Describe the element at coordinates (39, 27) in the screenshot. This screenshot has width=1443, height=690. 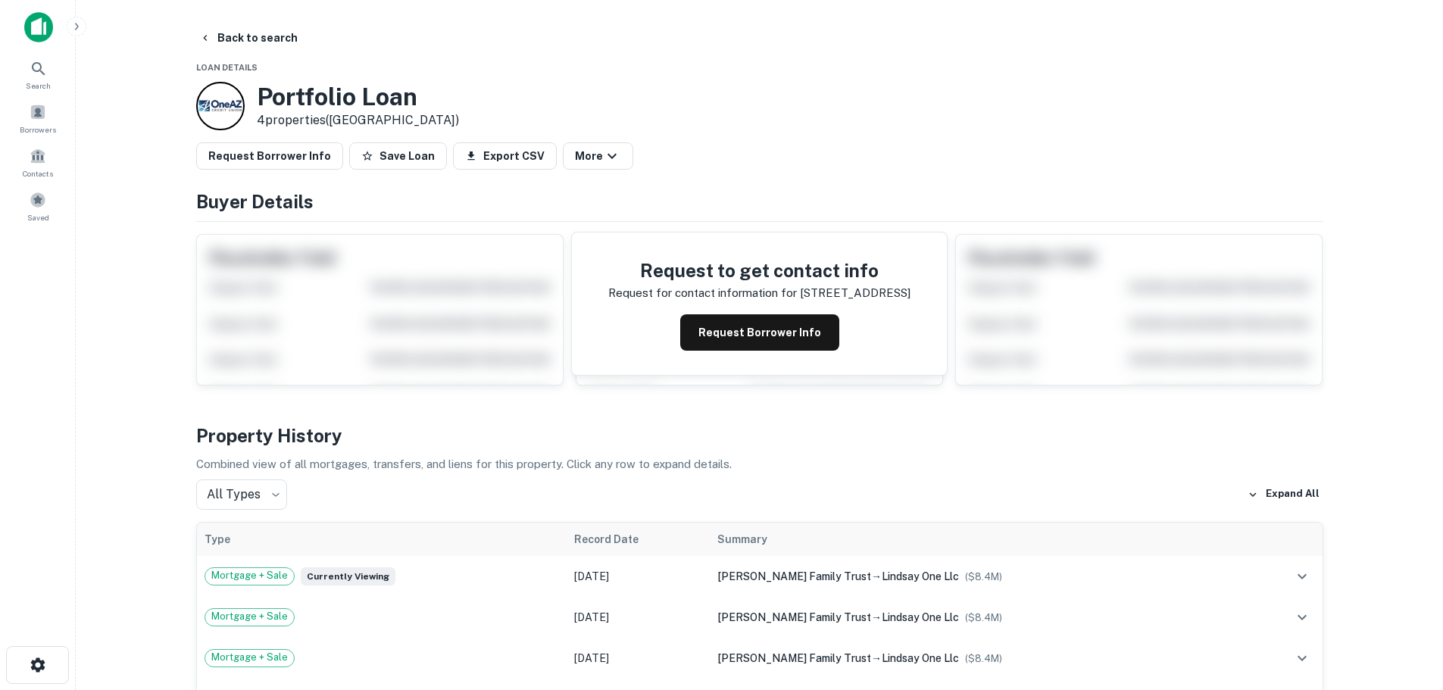
I see `img: capitalize-icon.png` at that location.